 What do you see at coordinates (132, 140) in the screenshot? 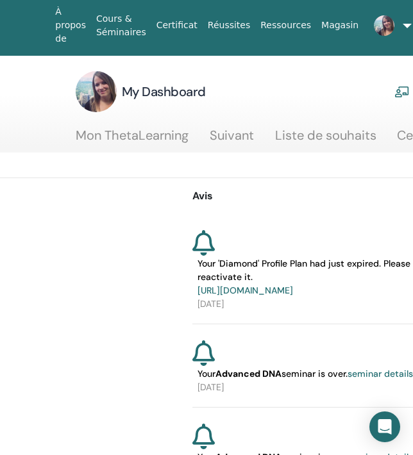
I see `a: Mon ThetaLearning` at bounding box center [132, 140].